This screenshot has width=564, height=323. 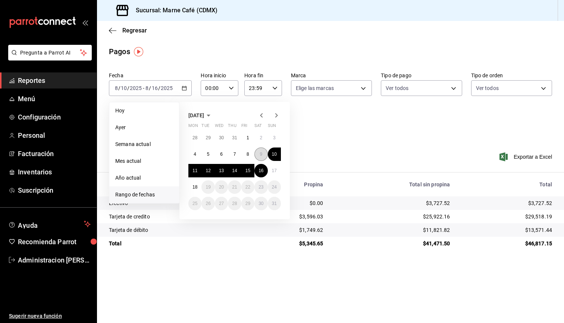 I want to click on span: Recomienda Parrot, so click(x=54, y=241).